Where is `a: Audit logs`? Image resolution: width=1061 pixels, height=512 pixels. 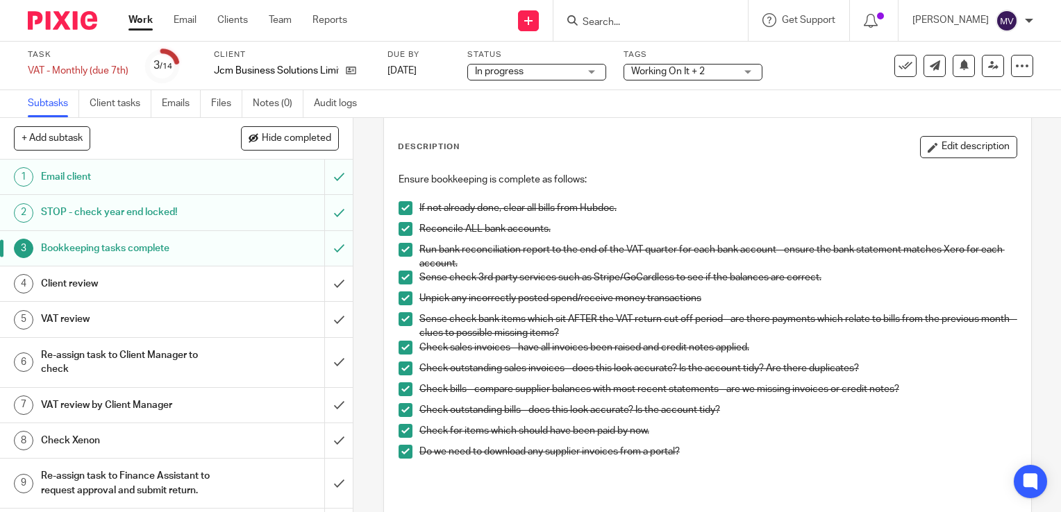 a: Audit logs is located at coordinates (340, 103).